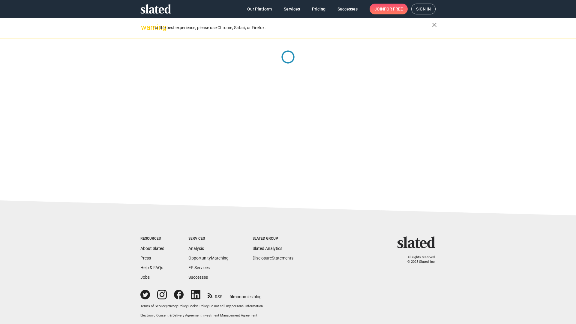 The width and height of the screenshot is (576, 324). What do you see at coordinates (260, 9) in the screenshot?
I see `a: Our Platform` at bounding box center [260, 9].